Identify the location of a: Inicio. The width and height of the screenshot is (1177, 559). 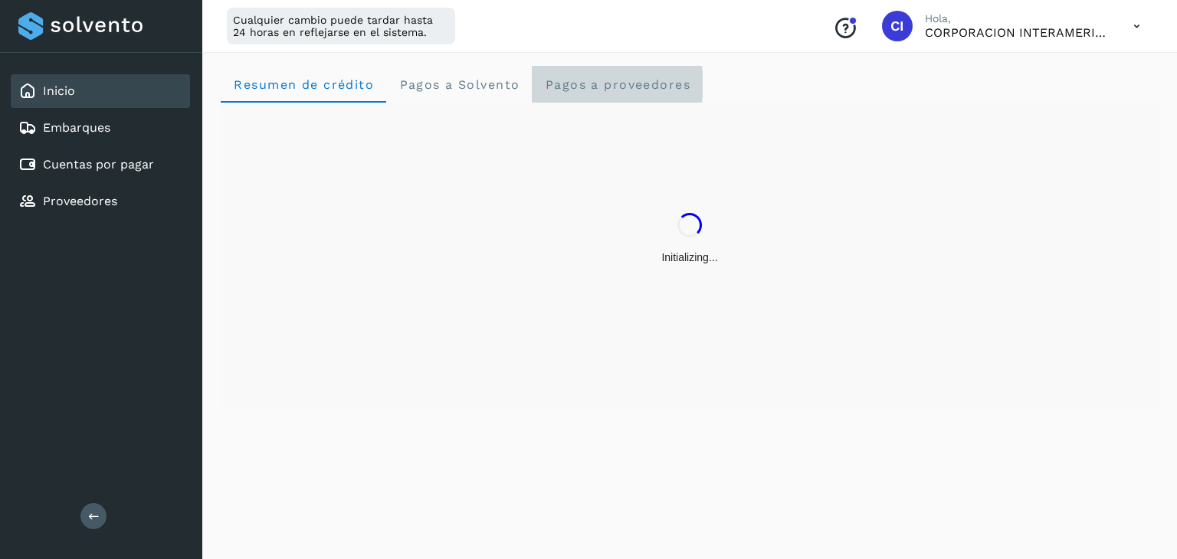
(59, 90).